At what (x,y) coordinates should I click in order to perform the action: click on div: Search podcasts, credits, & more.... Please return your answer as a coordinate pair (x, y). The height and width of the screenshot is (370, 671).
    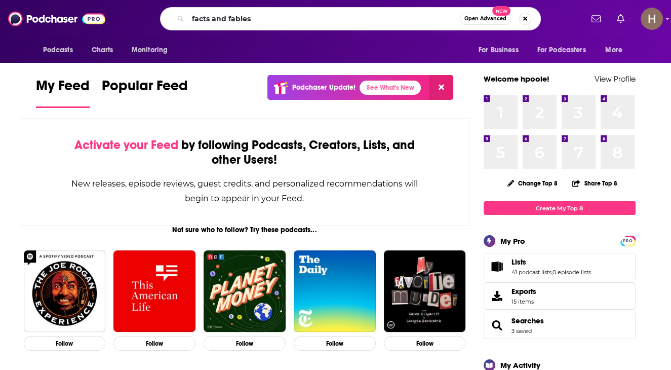
    Looking at the image, I should click on (350, 19).